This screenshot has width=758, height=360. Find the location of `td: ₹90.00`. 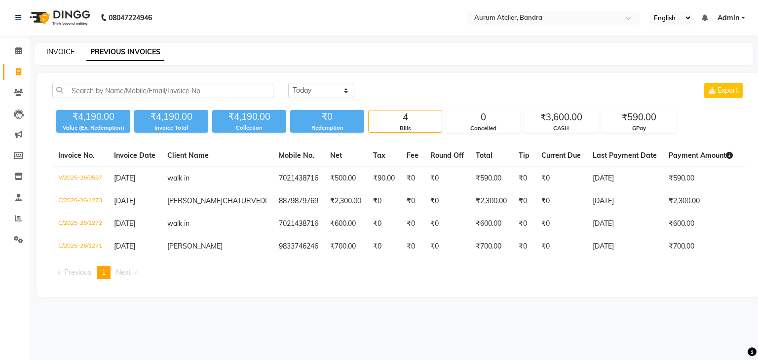

td: ₹90.00 is located at coordinates (384, 179).